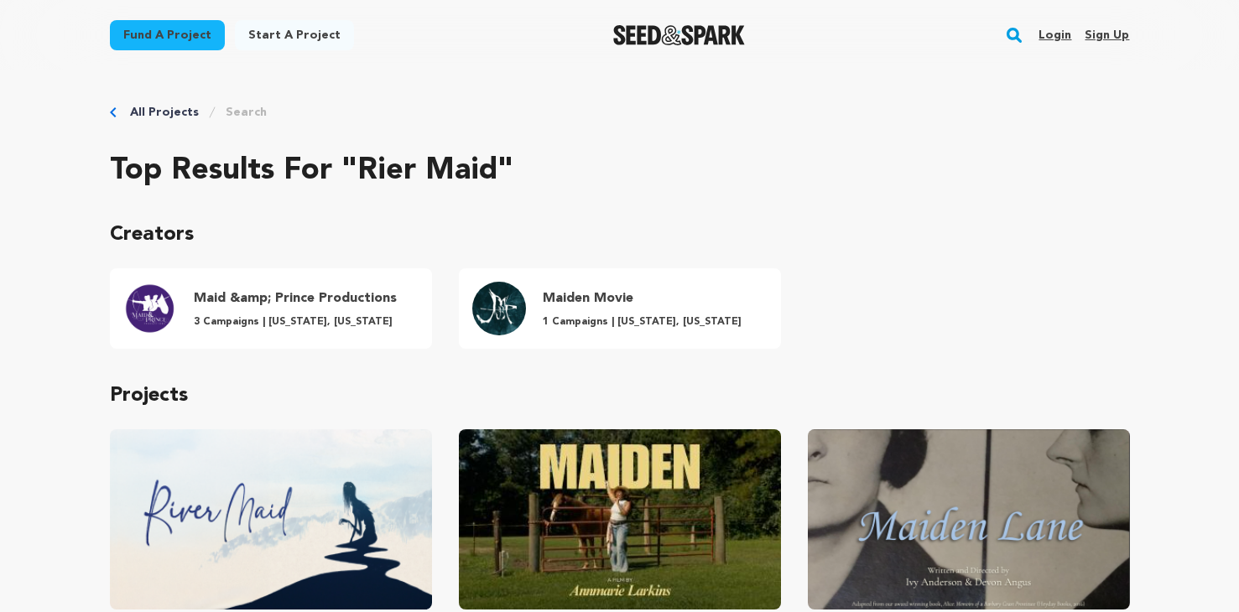 Image resolution: width=1239 pixels, height=612 pixels. What do you see at coordinates (620, 235) in the screenshot?
I see `p: Creators` at bounding box center [620, 235].